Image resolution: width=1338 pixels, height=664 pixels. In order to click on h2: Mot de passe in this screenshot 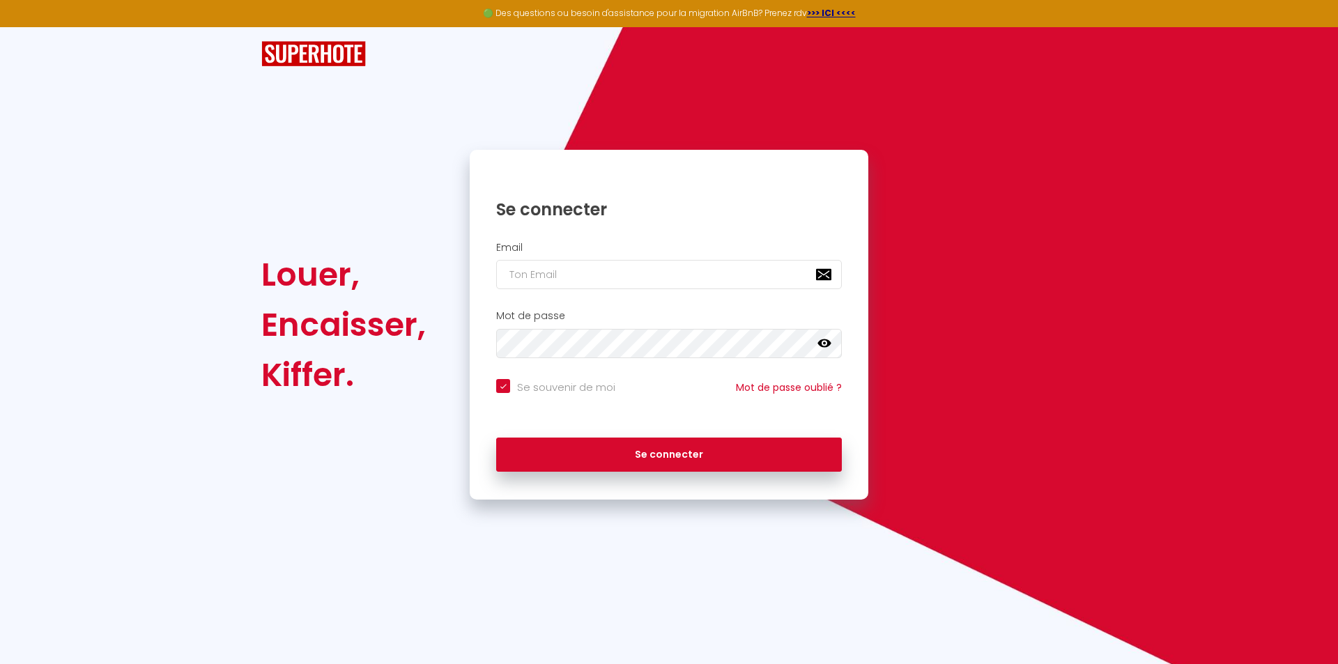, I will do `click(669, 316)`.